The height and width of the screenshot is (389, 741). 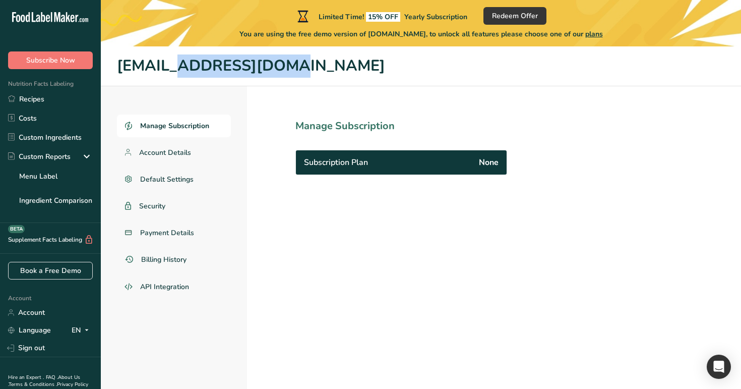 What do you see at coordinates (515, 16) in the screenshot?
I see `button: Redeem Offer` at bounding box center [515, 16].